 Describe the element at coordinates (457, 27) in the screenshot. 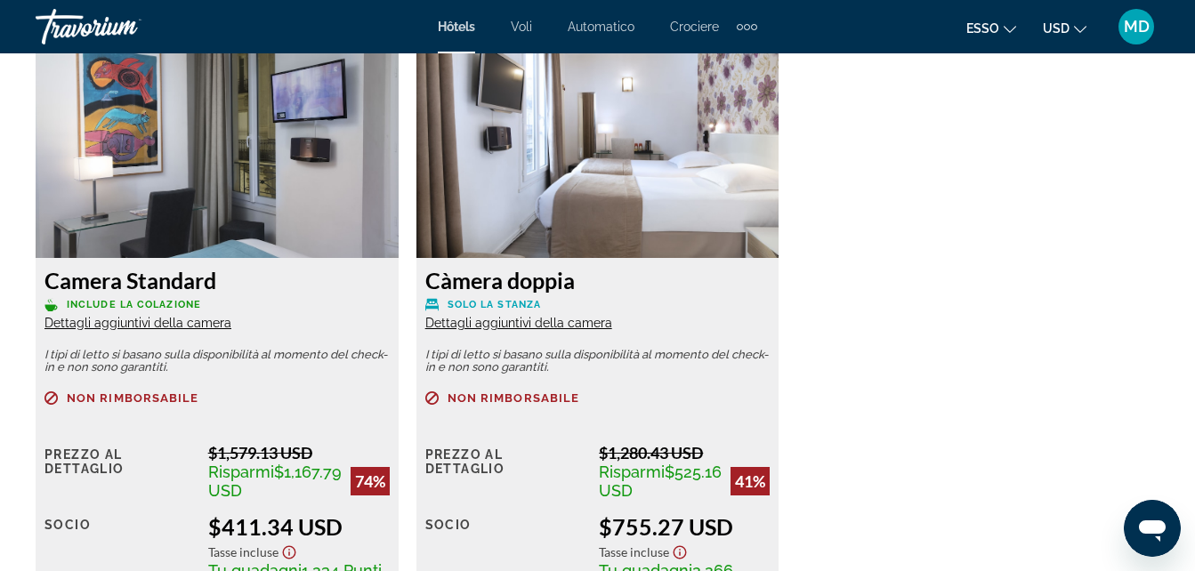

I see `a: Hôtels` at that location.